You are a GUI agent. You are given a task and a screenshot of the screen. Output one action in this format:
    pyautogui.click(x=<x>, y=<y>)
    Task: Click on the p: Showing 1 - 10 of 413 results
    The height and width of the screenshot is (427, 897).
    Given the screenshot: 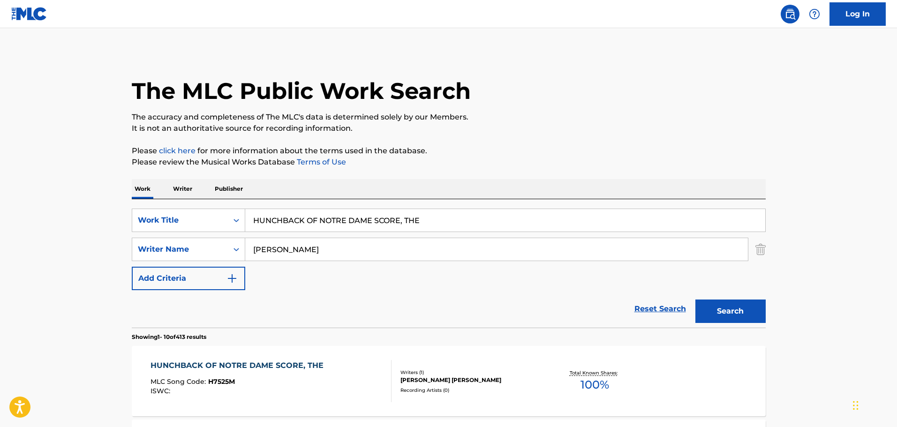 What is the action you would take?
    pyautogui.click(x=169, y=337)
    